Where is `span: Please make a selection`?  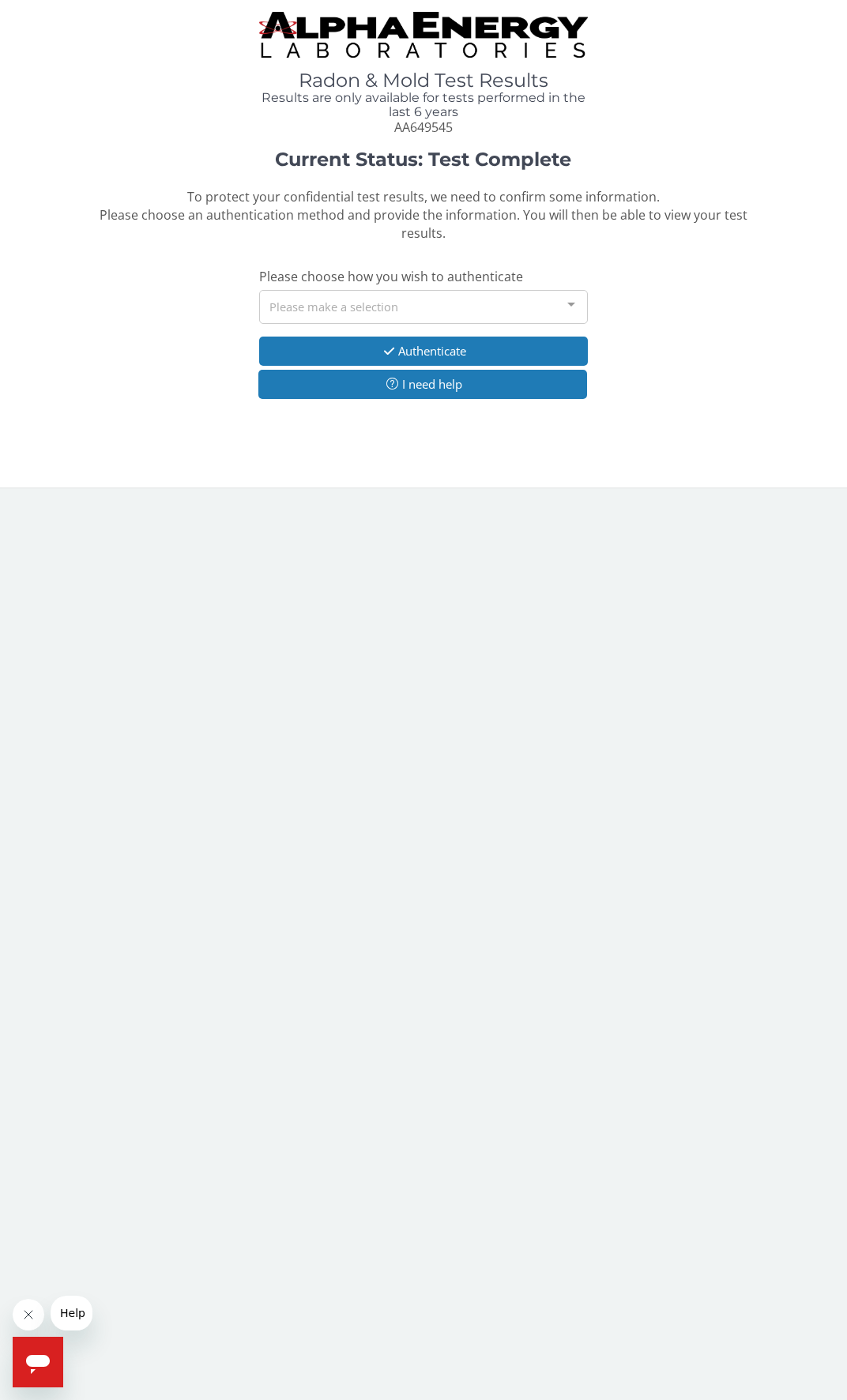
span: Please make a selection is located at coordinates (333, 306).